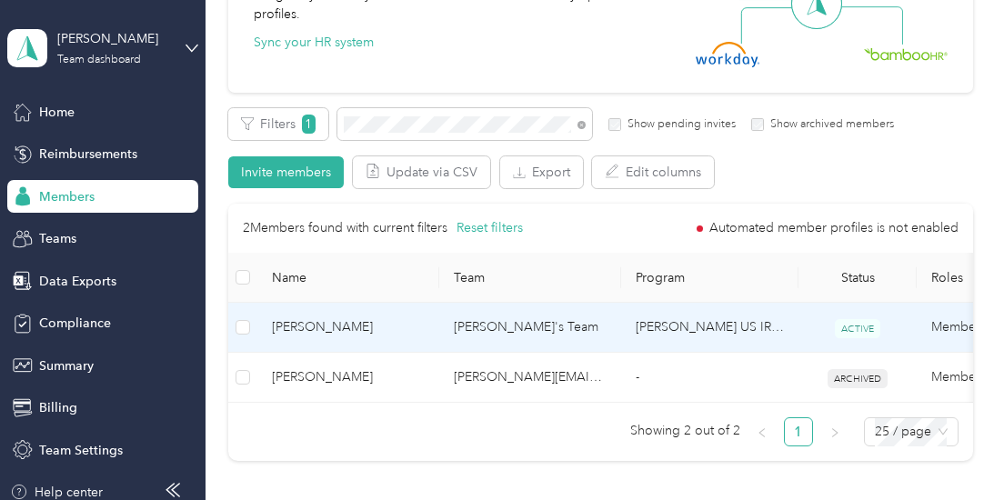 This screenshot has height=500, width=1004. I want to click on button: right, so click(835, 432).